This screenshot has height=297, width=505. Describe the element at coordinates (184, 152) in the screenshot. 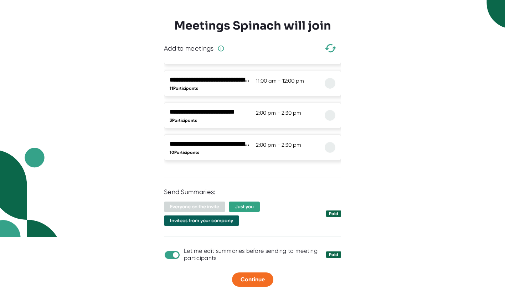

I see `span: 10 Participants` at that location.